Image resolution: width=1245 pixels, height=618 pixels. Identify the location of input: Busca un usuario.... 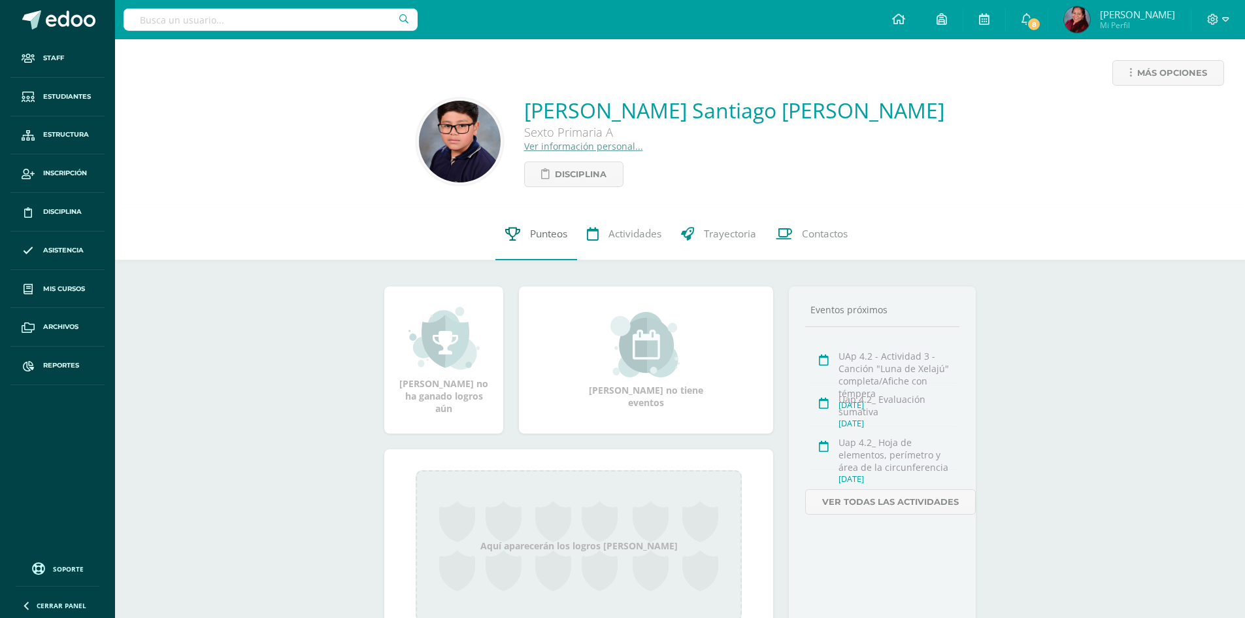
(271, 20).